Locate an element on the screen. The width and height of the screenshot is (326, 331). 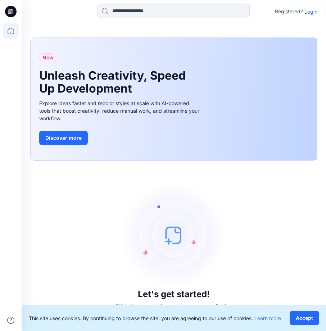
button: Accept is located at coordinates (305, 318).